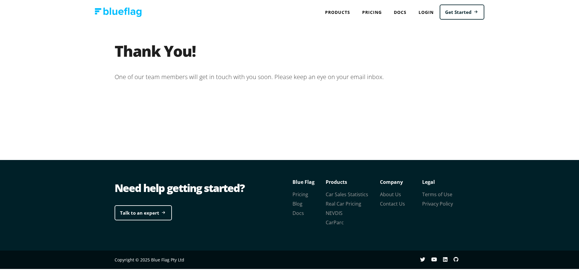 The image size is (579, 275). What do you see at coordinates (401, 182) in the screenshot?
I see `p: Company` at bounding box center [401, 182].